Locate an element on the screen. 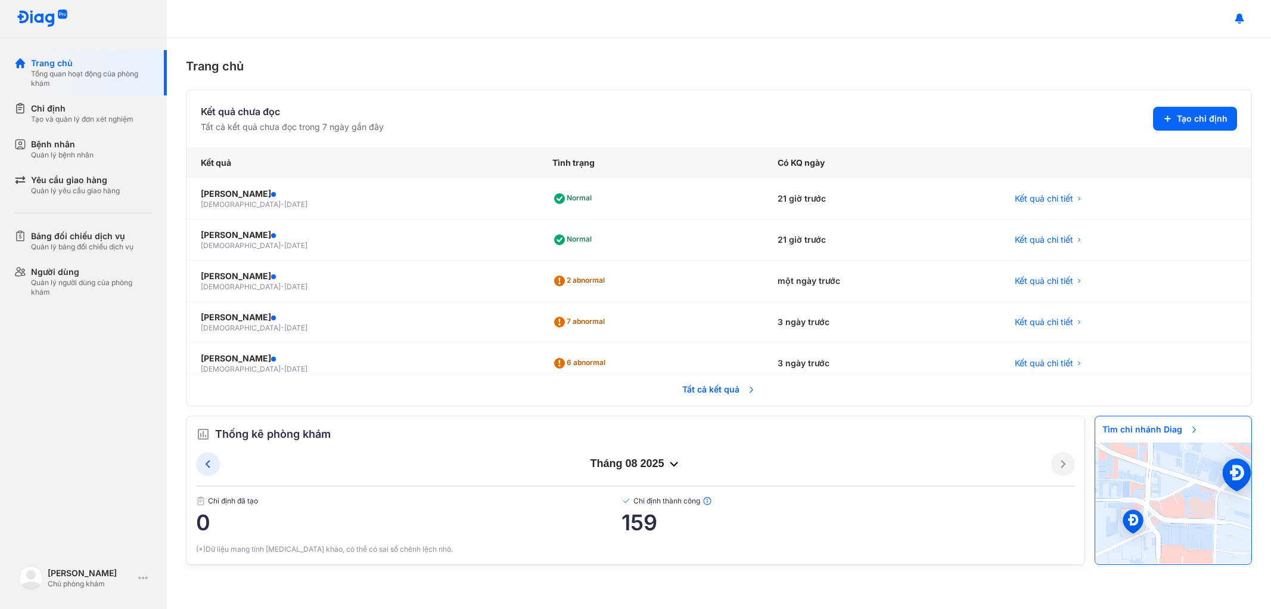  div: Quản lý yêu cầu giao hàng is located at coordinates (75, 191).